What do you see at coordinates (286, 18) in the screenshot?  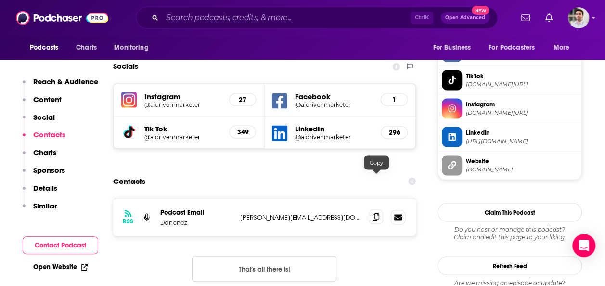 I see `input: Search podcasts, credits, & more...` at bounding box center [286, 18].